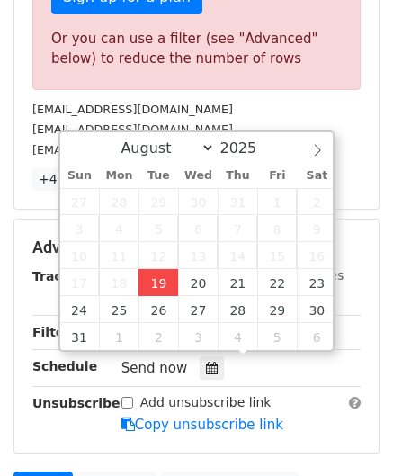 The image size is (393, 476). What do you see at coordinates (158, 337) in the screenshot?
I see `span: September 2, 2025` at bounding box center [158, 337].